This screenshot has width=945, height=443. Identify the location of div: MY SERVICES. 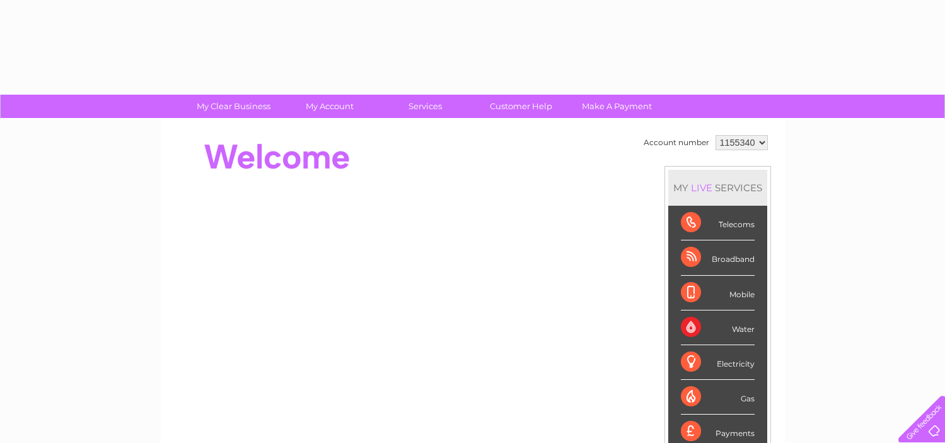
(717, 187).